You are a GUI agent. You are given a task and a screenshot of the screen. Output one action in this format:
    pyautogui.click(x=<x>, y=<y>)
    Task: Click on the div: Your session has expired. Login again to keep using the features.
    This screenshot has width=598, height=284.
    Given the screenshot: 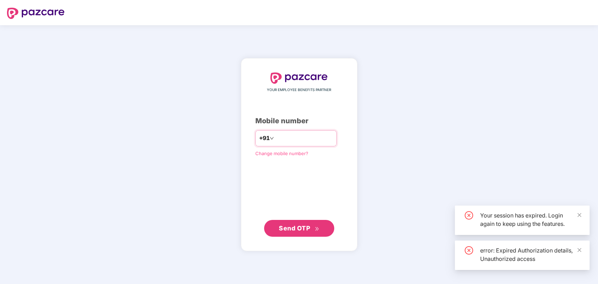 What is the action you would take?
    pyautogui.click(x=530, y=220)
    